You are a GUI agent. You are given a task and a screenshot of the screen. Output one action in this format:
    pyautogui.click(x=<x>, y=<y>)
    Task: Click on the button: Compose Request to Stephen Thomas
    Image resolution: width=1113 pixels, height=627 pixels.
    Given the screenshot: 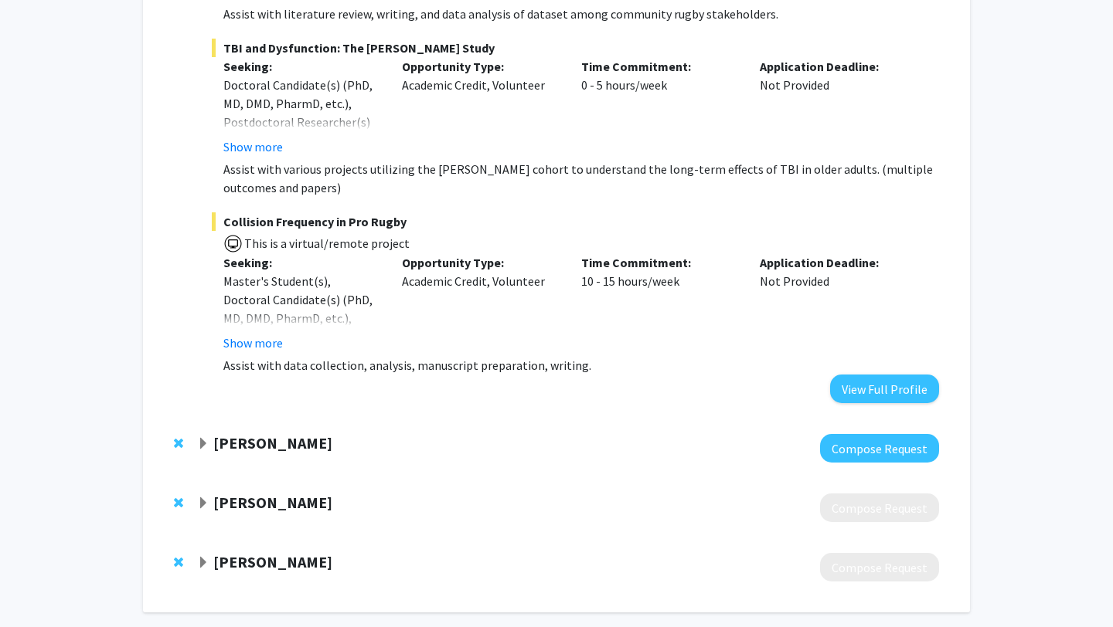 What is the action you would take?
    pyautogui.click(x=879, y=448)
    